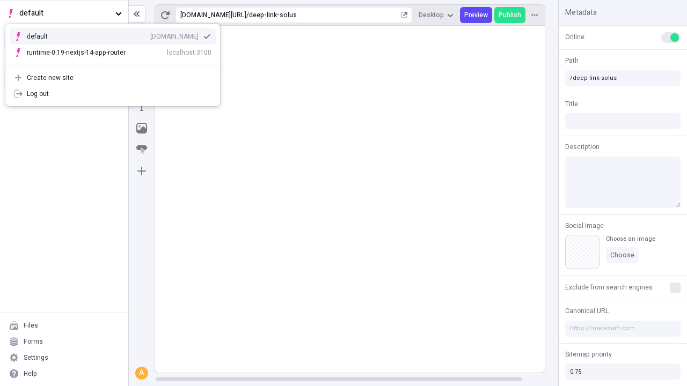 This screenshot has width=687, height=386. I want to click on div: Help, so click(30, 374).